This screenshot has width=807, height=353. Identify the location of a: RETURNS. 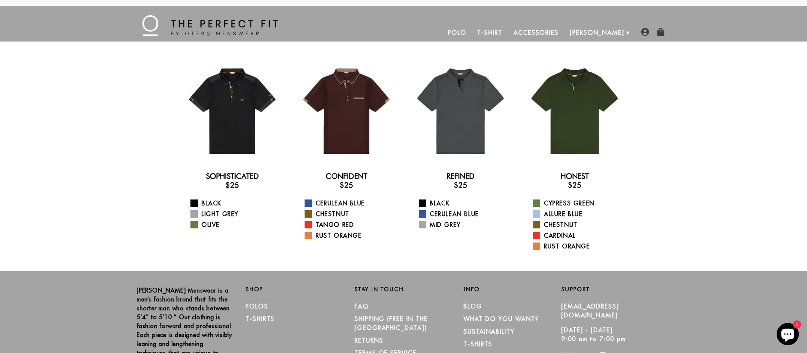
(369, 340).